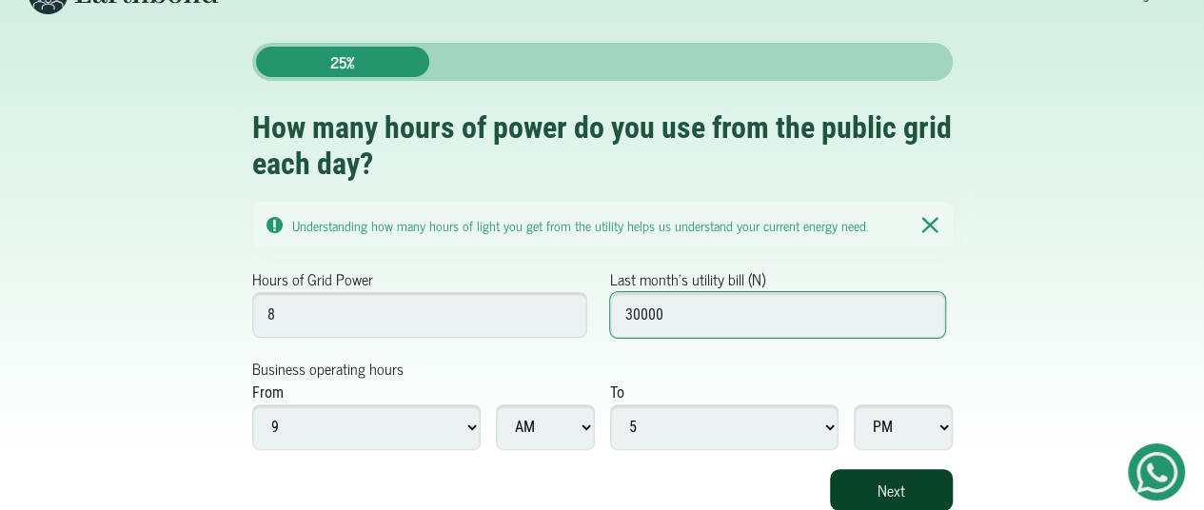  What do you see at coordinates (929, 225) in the screenshot?
I see `img: Notication Pane Close Icon` at bounding box center [929, 225].